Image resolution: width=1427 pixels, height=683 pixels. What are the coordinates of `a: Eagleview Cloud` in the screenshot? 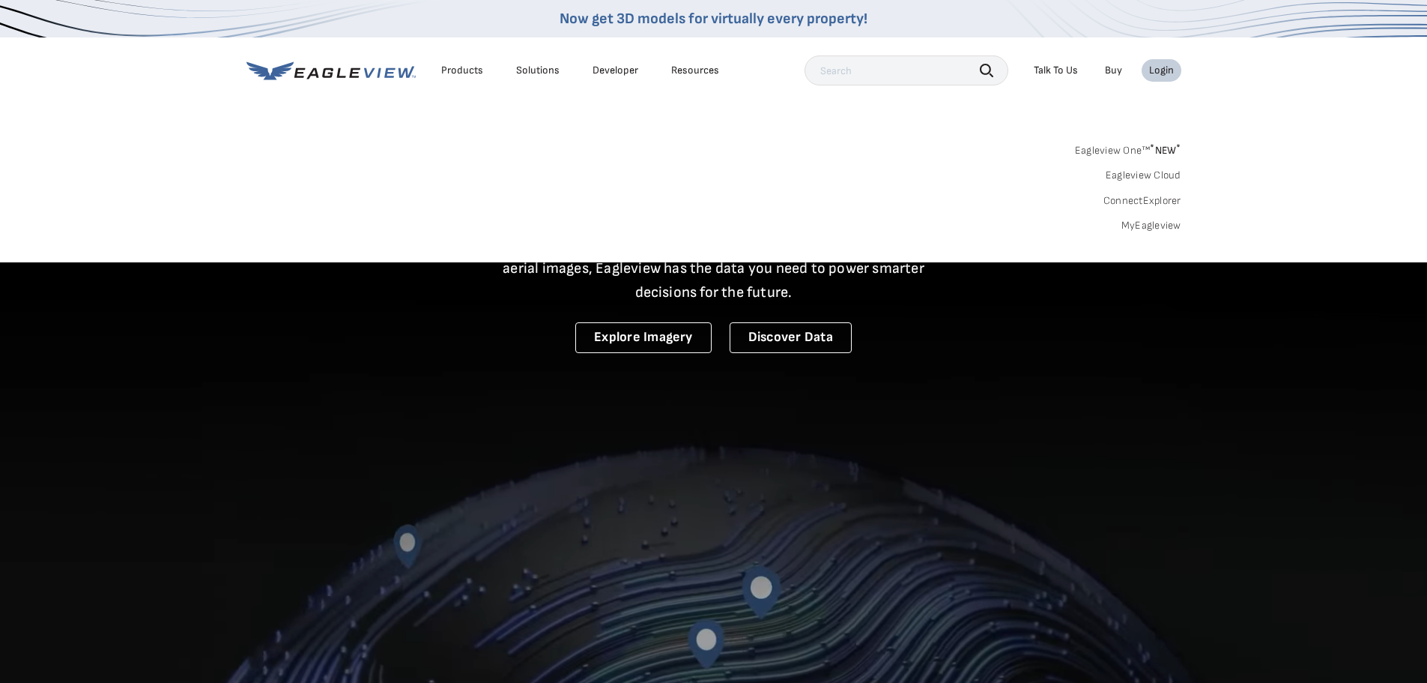 It's located at (1143, 175).